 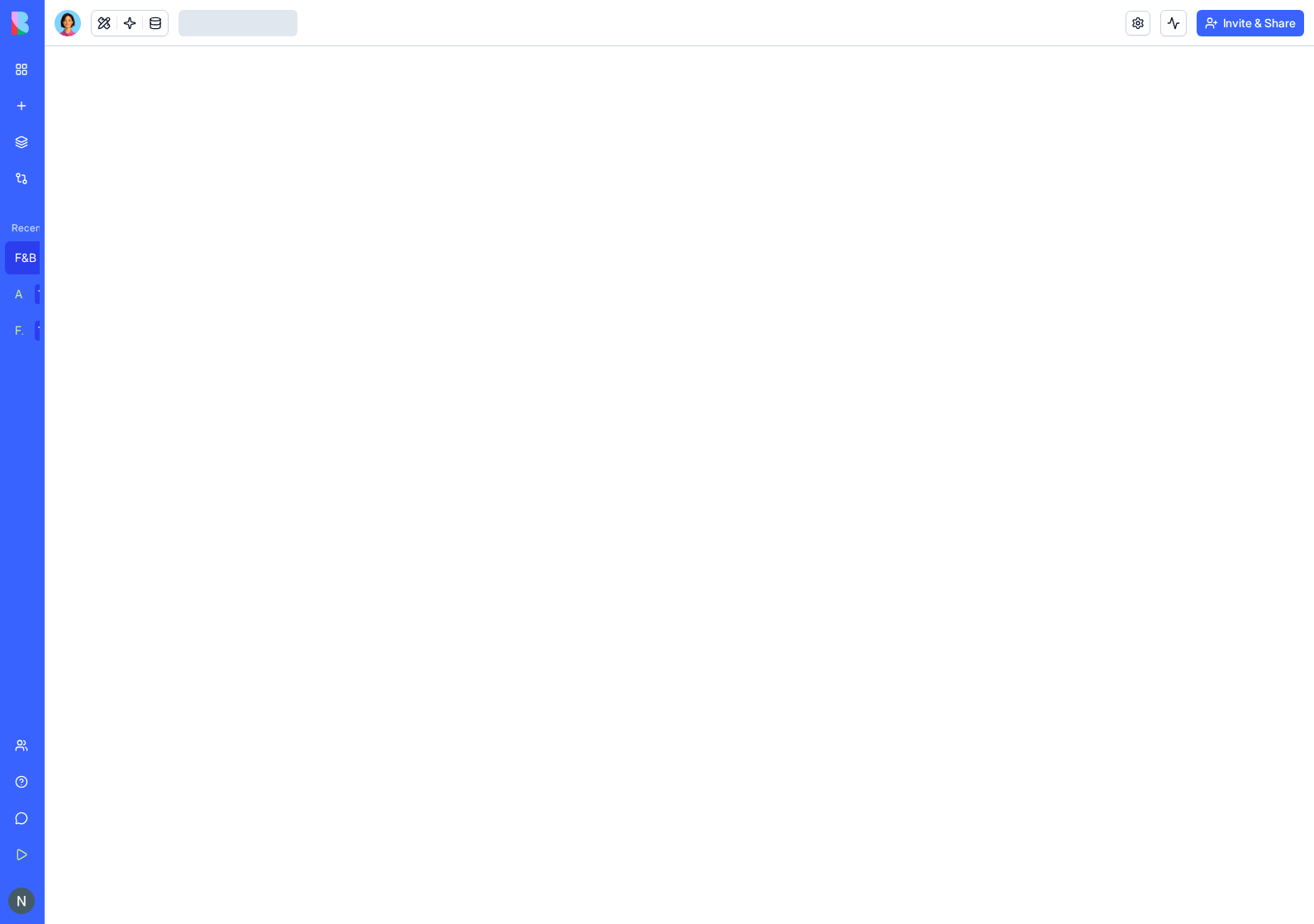 What do you see at coordinates (19, 294) in the screenshot?
I see `div: AI Logo Generator` at bounding box center [19, 294].